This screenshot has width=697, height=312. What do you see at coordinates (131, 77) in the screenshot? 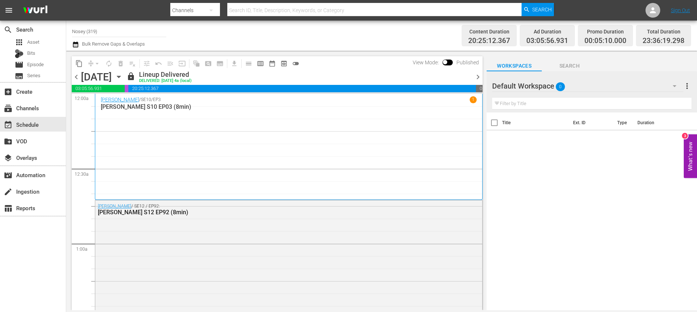
I see `span: lock` at bounding box center [131, 77].